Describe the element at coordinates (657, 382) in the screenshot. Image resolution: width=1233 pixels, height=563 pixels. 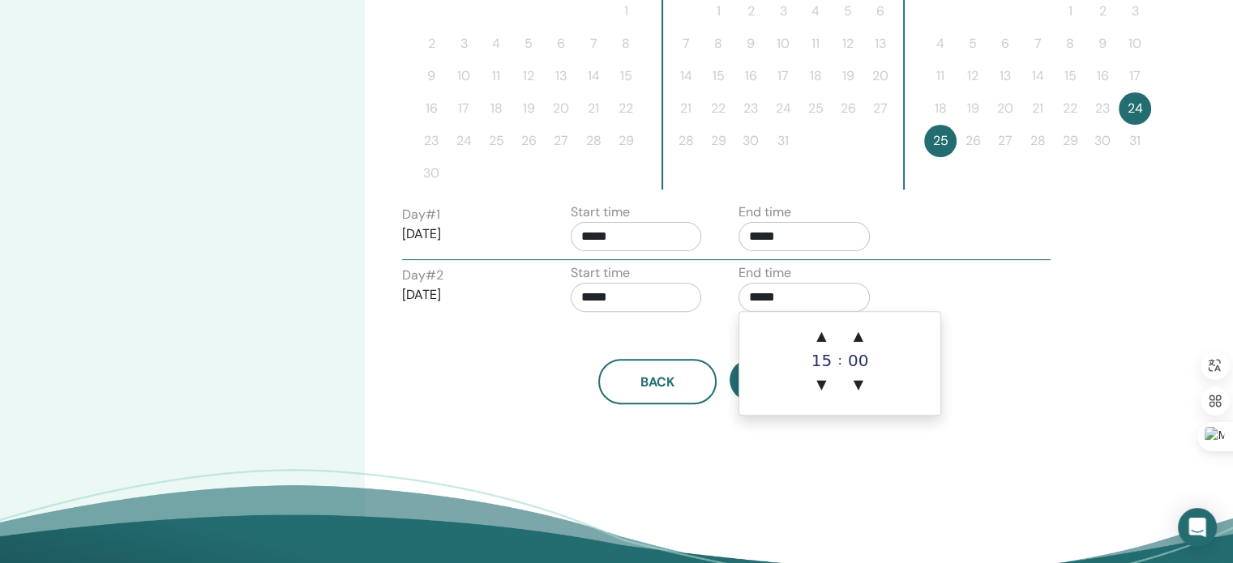
I see `span: Back` at that location.